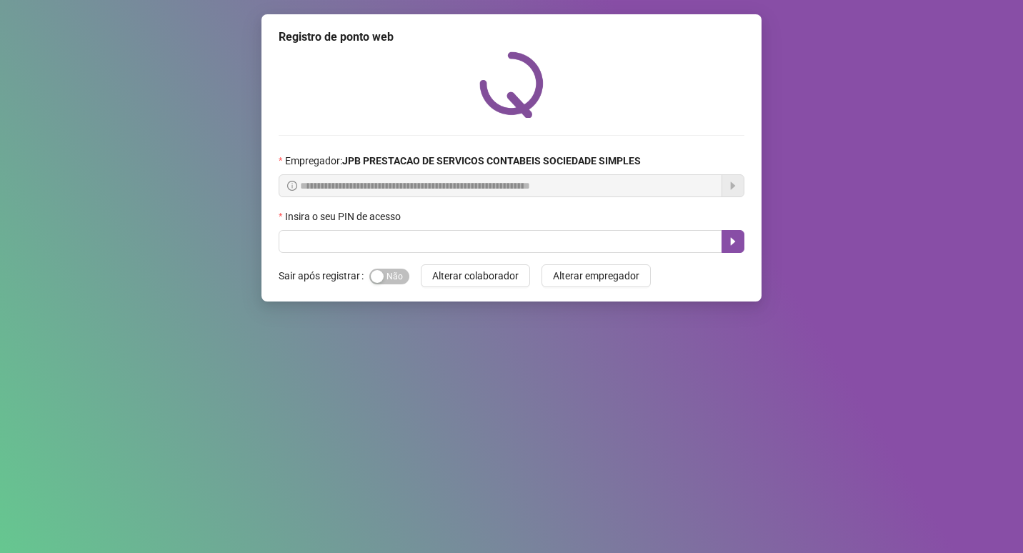 The width and height of the screenshot is (1023, 553). What do you see at coordinates (596, 276) in the screenshot?
I see `span: Alterar empregador` at bounding box center [596, 276].